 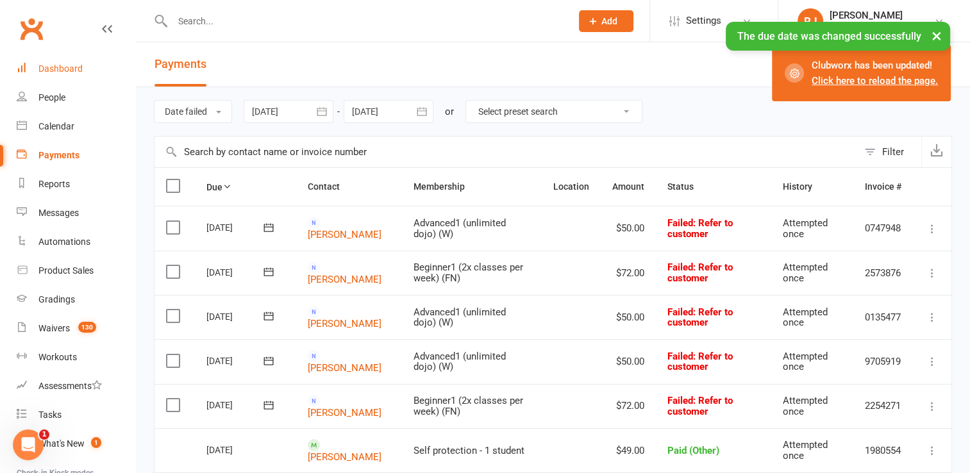 I want to click on td: 9705919, so click(x=882, y=361).